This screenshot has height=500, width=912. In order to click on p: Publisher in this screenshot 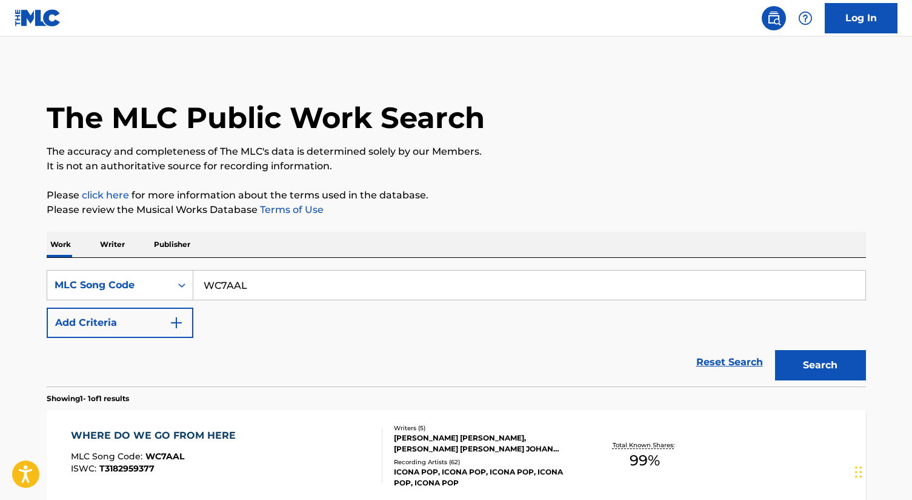, I will do `click(172, 244)`.